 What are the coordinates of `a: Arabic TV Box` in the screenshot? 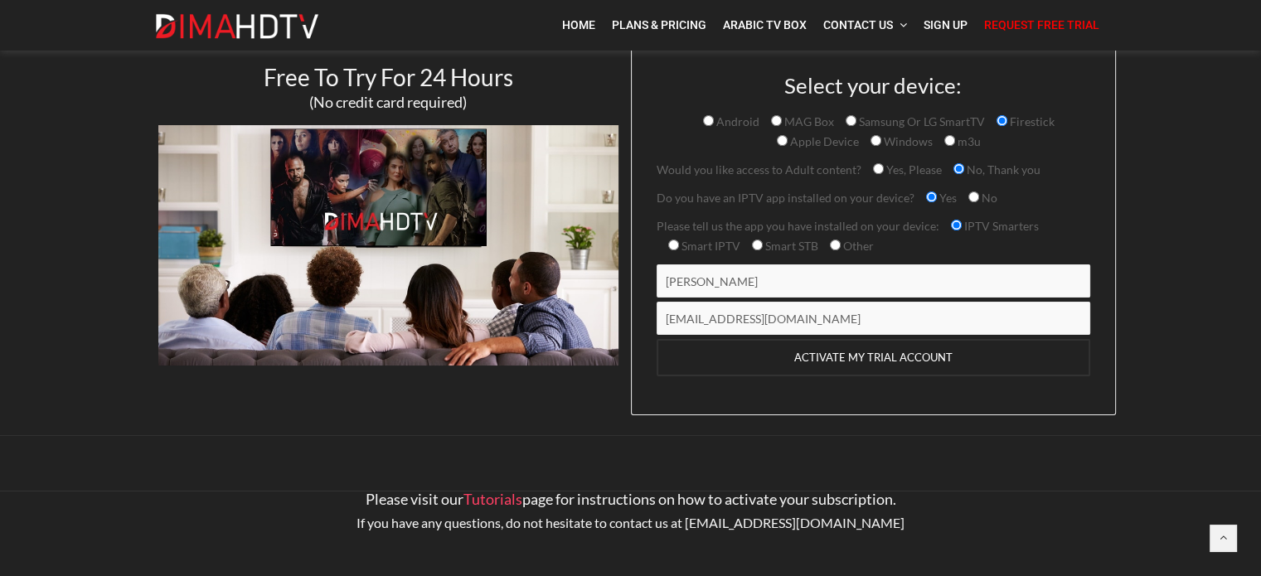 It's located at (764, 25).